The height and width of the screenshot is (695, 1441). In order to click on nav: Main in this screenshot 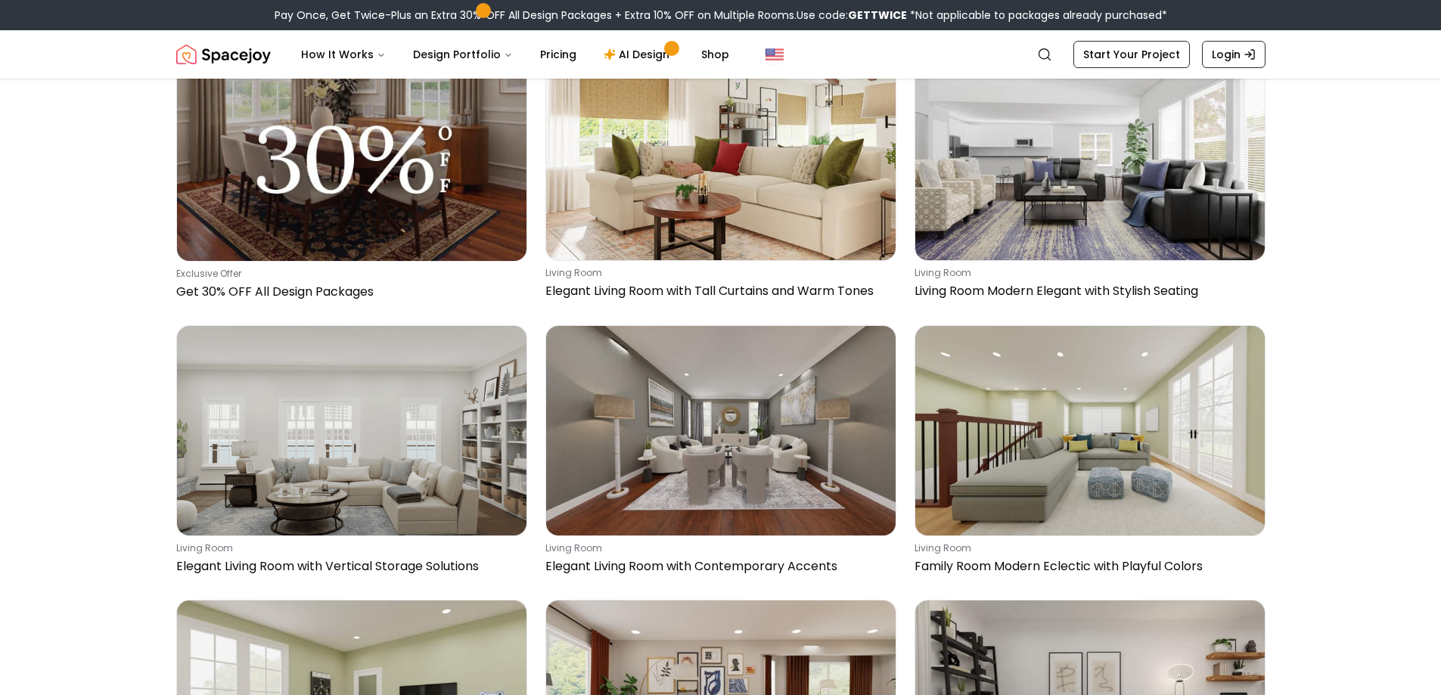, I will do `click(515, 54)`.